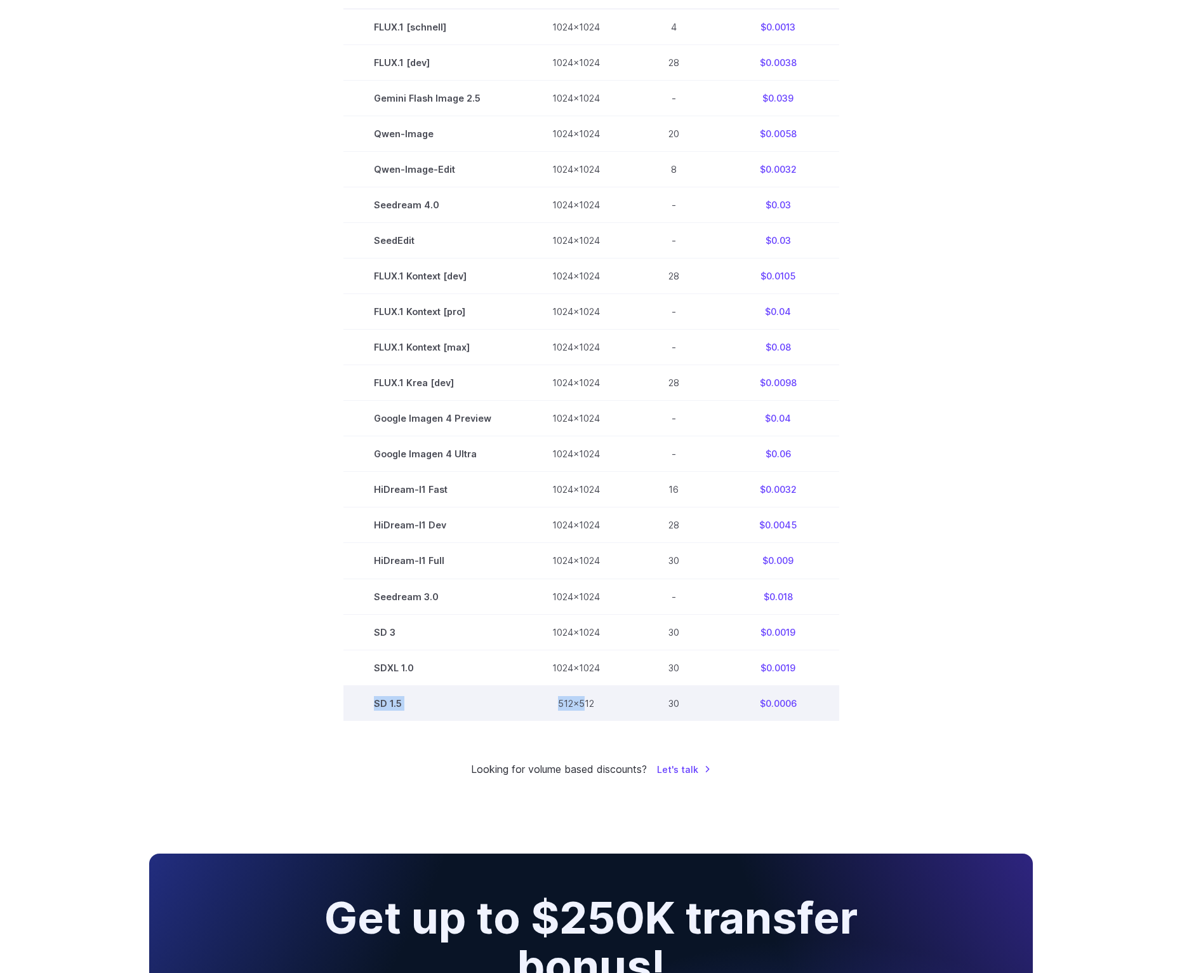 The width and height of the screenshot is (1182, 973). I want to click on td: SeedEdit, so click(432, 241).